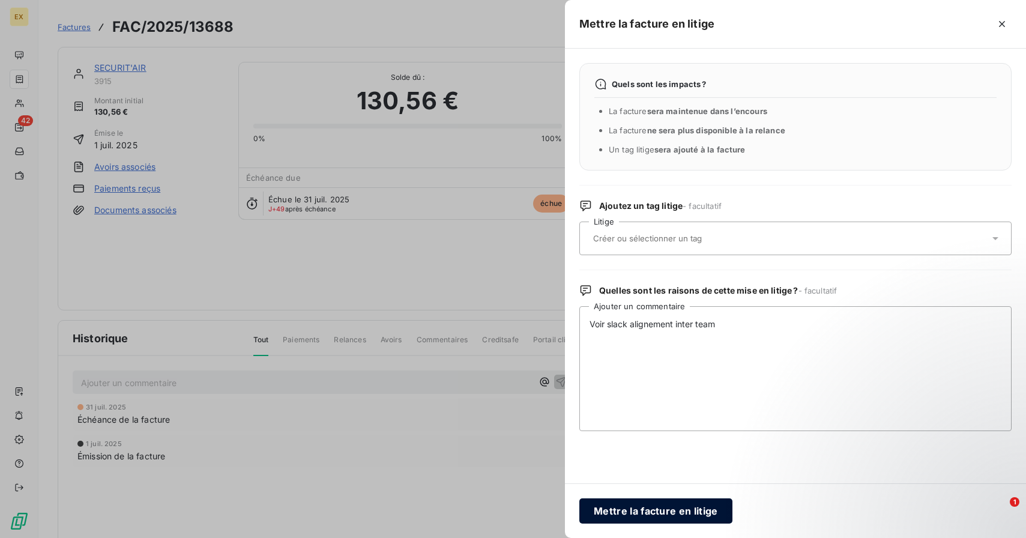 The height and width of the screenshot is (538, 1026). What do you see at coordinates (656, 511) in the screenshot?
I see `button: Mettre la facture en litige` at bounding box center [656, 511].